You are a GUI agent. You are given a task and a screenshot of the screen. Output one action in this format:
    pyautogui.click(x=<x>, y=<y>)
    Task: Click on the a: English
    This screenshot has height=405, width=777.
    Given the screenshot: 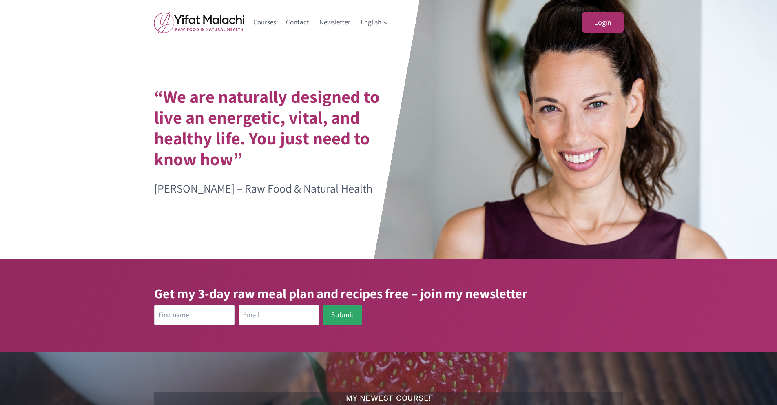 What is the action you would take?
    pyautogui.click(x=374, y=22)
    